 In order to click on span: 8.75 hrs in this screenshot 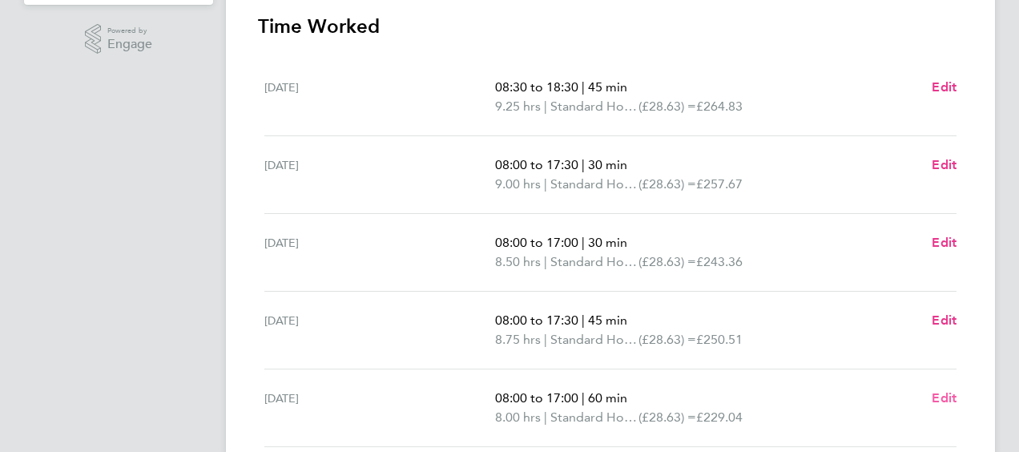, I will do `click(518, 339)`.